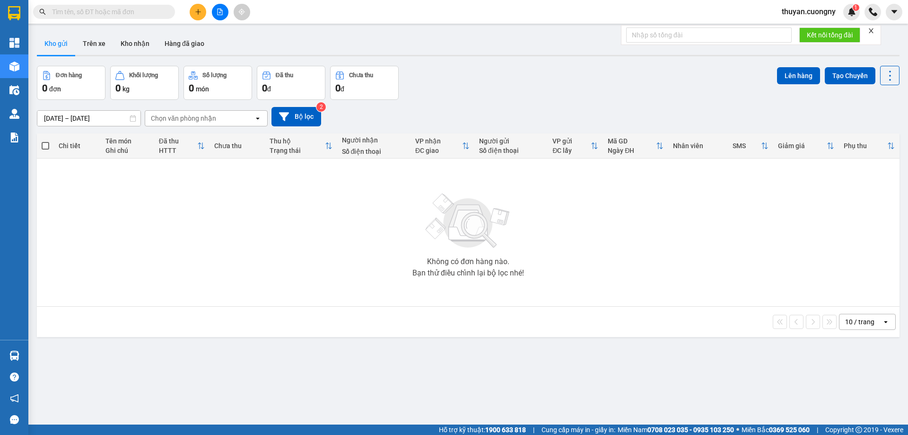  I want to click on div: Bạn thử điều chỉnh lại bộ lọc nhé!, so click(468, 273).